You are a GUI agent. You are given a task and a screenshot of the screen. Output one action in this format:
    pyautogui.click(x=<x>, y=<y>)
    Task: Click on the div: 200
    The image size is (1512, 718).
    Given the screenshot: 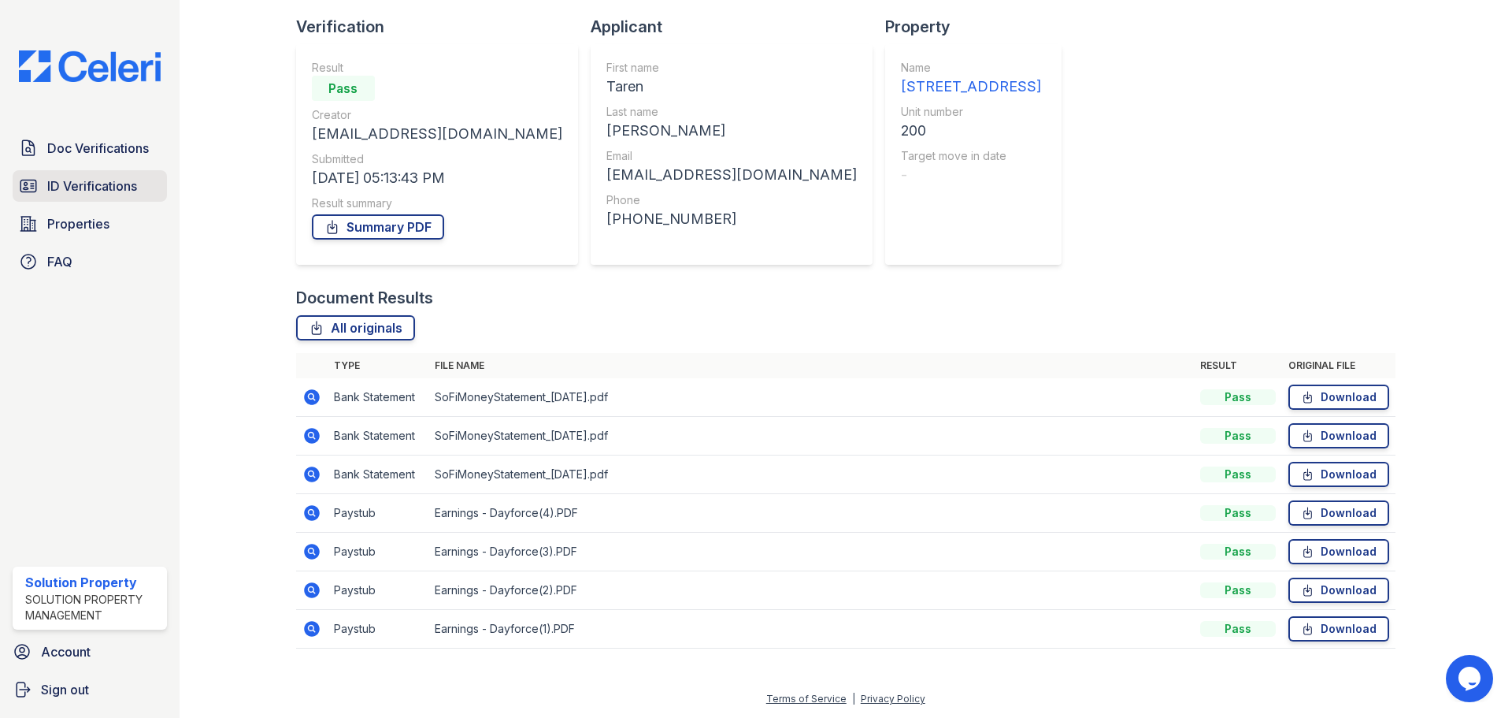 What is the action you would take?
    pyautogui.click(x=971, y=131)
    